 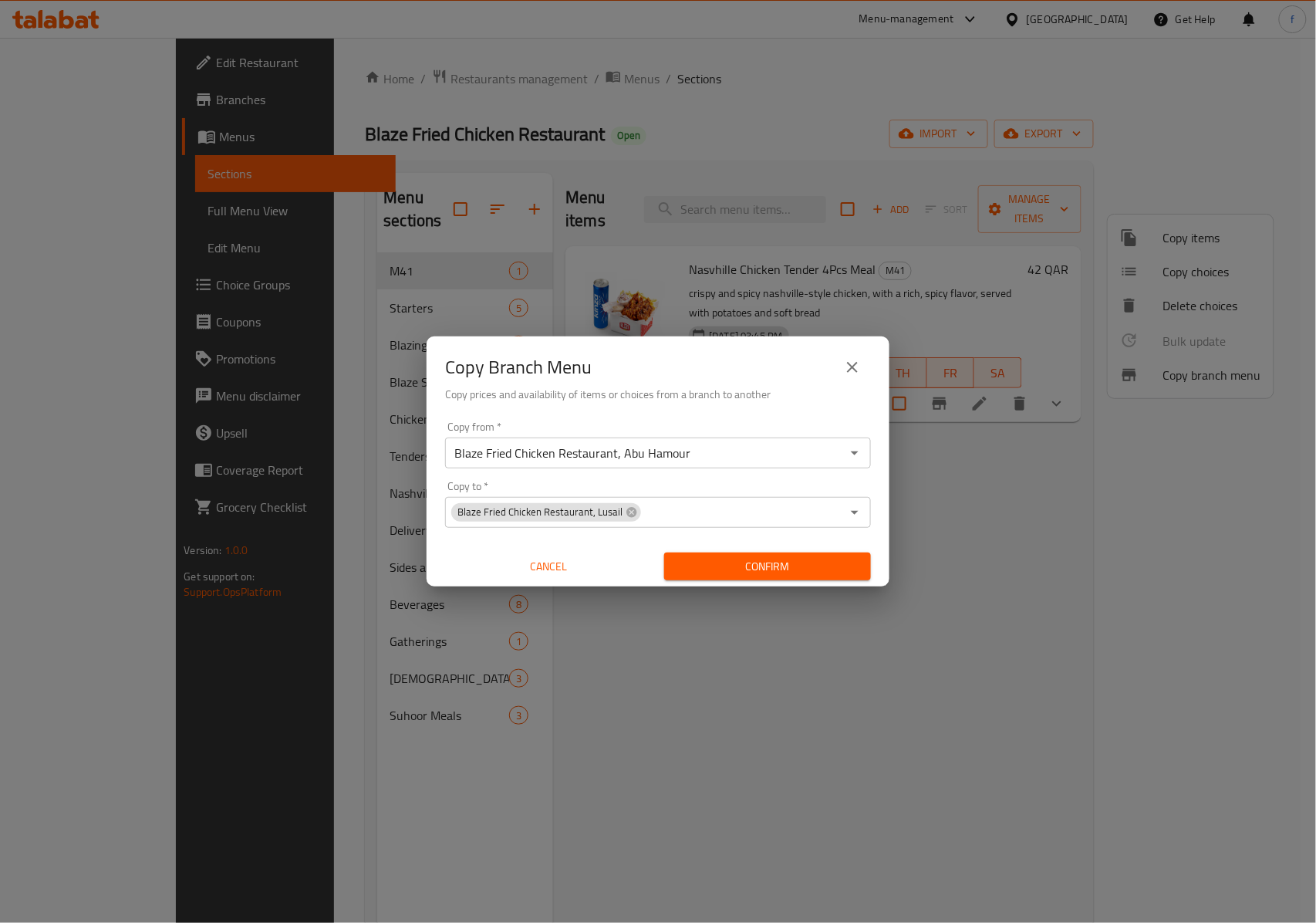 I want to click on span: Cancel, so click(x=548, y=566).